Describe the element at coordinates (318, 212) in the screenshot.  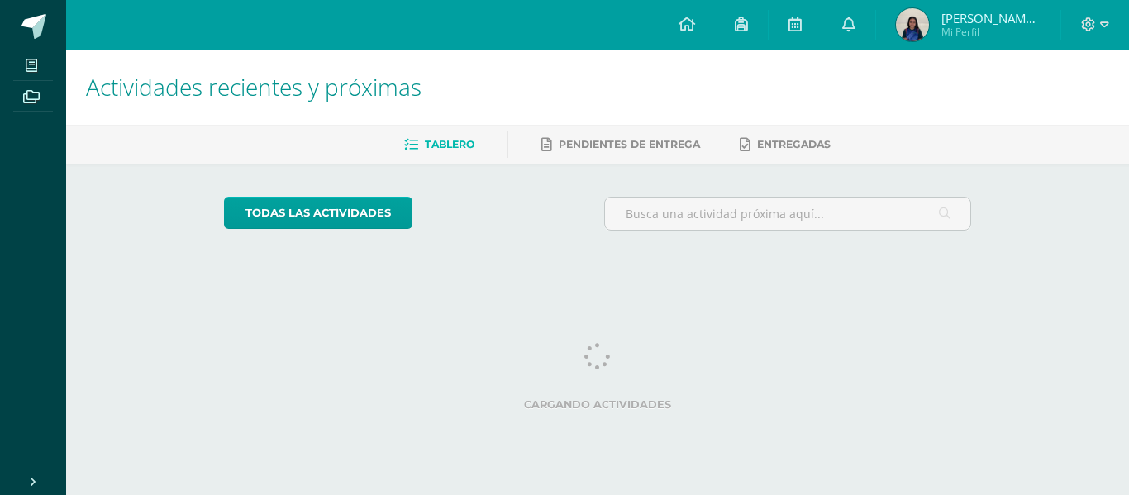
I see `a: todas las Actividades` at that location.